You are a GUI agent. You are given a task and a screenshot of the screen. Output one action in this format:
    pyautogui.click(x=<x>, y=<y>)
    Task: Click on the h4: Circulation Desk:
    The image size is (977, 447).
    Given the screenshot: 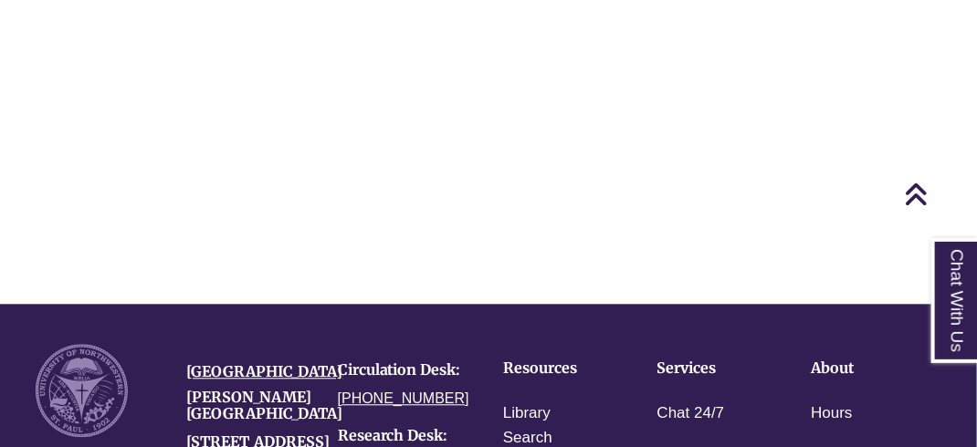 What is the action you would take?
    pyautogui.click(x=399, y=371)
    